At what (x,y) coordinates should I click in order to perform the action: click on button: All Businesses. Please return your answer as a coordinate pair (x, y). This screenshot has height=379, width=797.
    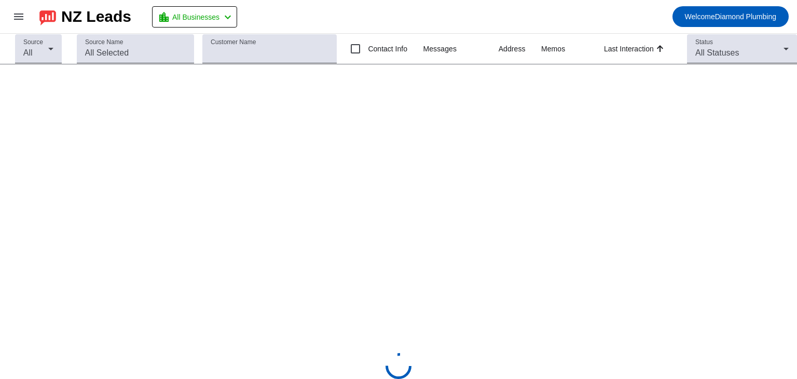
    Looking at the image, I should click on (194, 17).